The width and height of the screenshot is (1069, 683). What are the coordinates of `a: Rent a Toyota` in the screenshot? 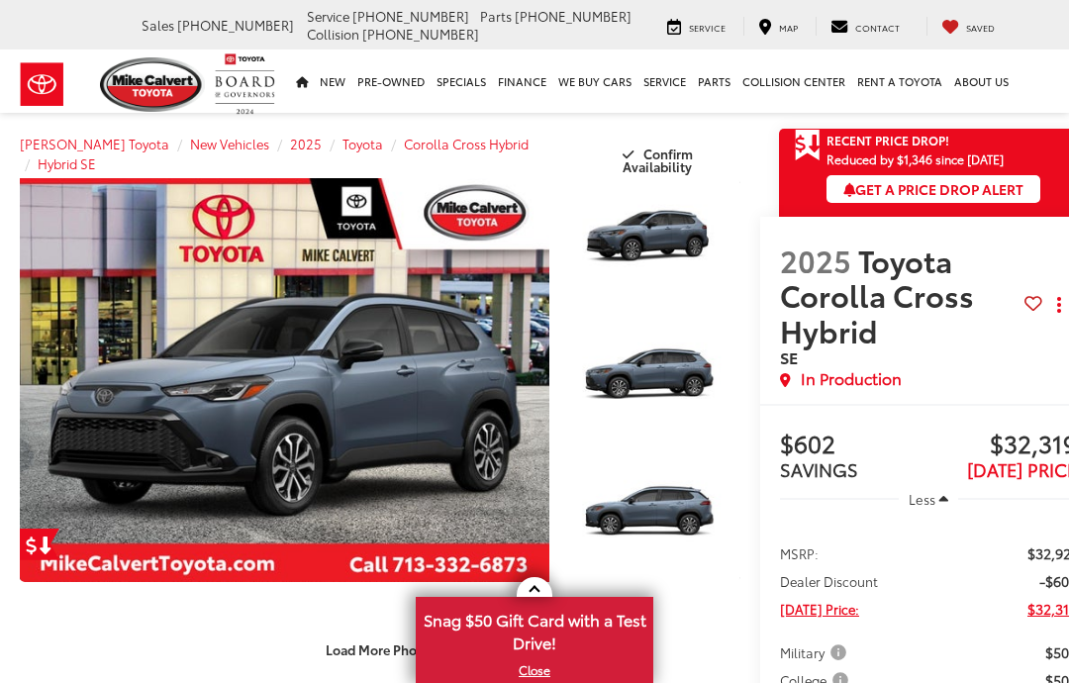 It's located at (900, 81).